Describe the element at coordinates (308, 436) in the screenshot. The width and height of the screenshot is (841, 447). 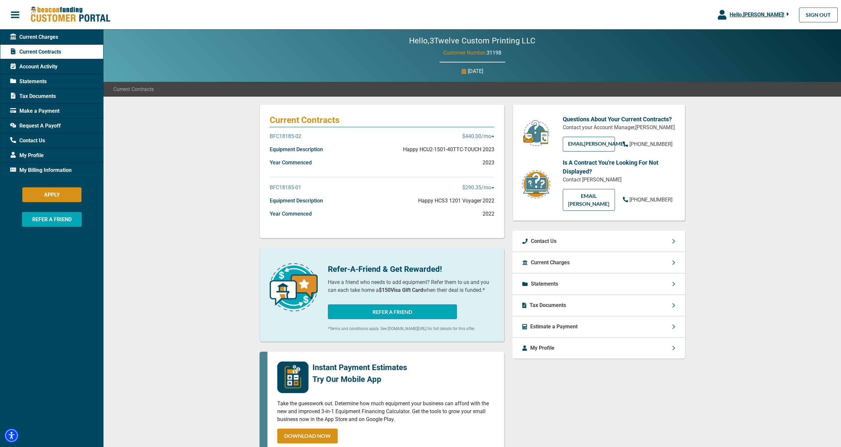
I see `a: DOWNLOAD NOW` at that location.